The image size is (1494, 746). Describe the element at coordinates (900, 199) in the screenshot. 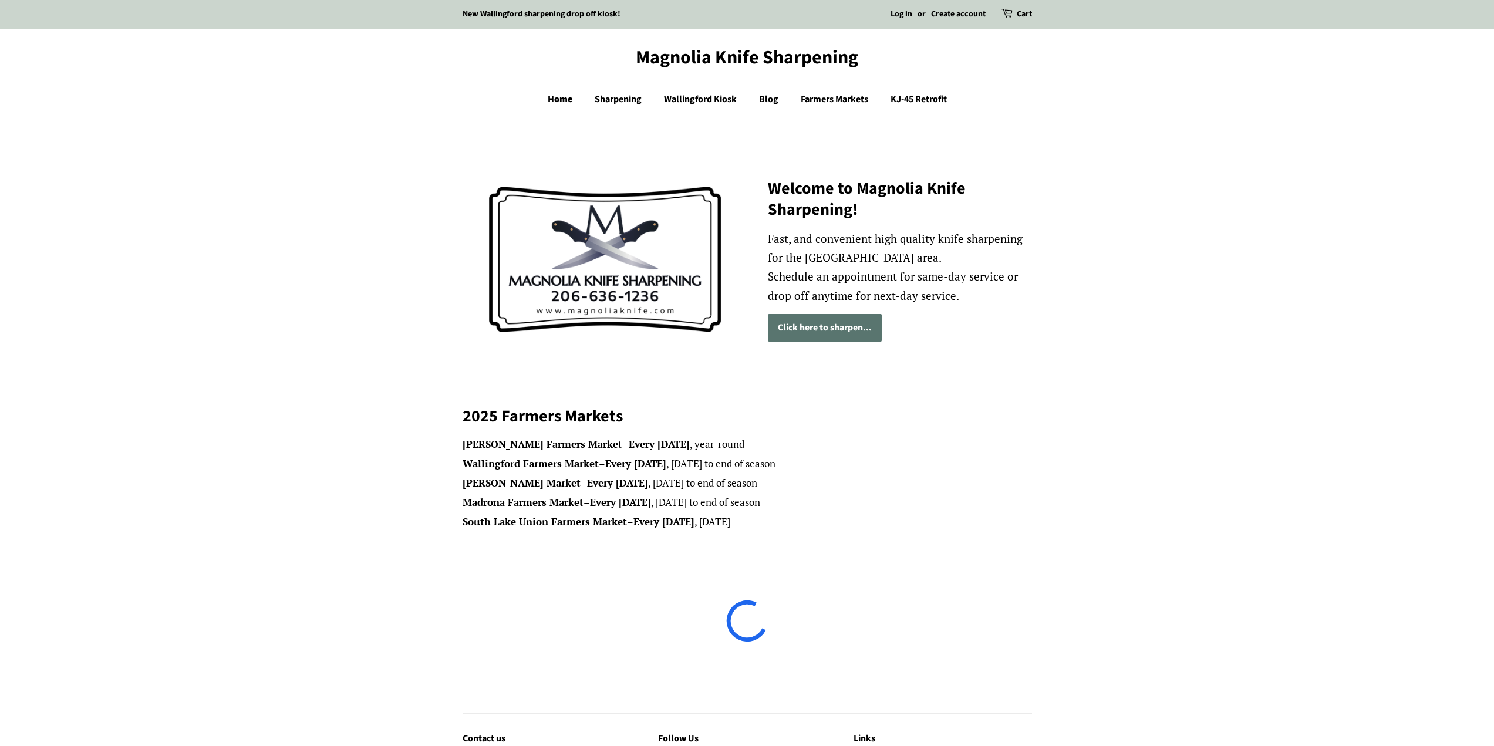

I see `h2: Welcome to Magnolia Knife Sharpening!` at that location.